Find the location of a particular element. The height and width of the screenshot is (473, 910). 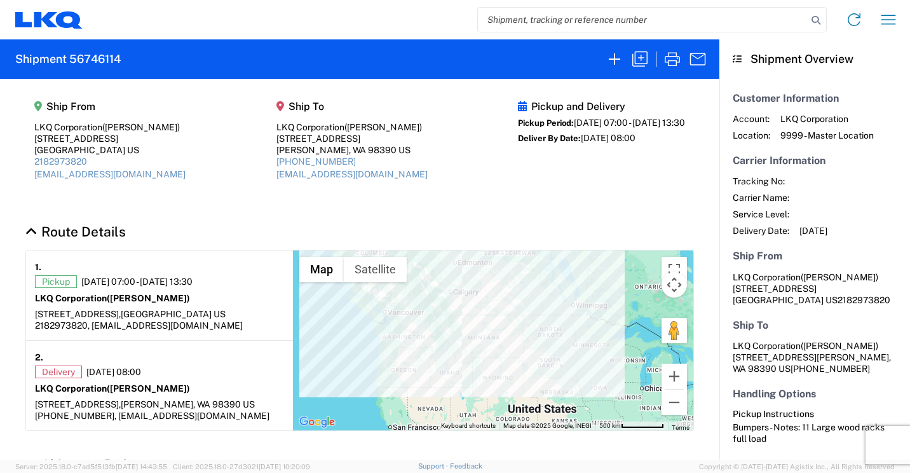

span: Delivery is located at coordinates (58, 372).